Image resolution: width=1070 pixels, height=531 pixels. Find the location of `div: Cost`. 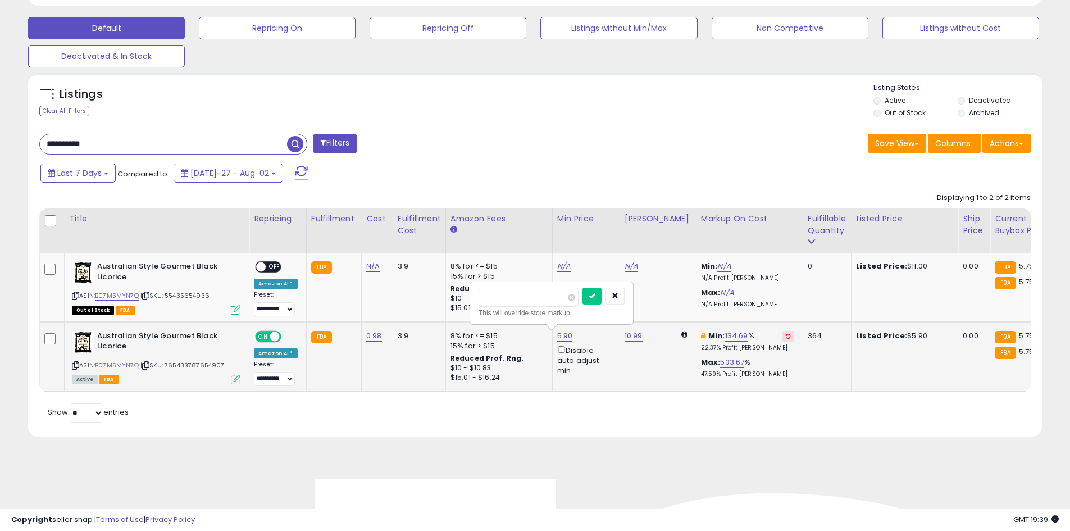

div: Cost is located at coordinates (377, 219).